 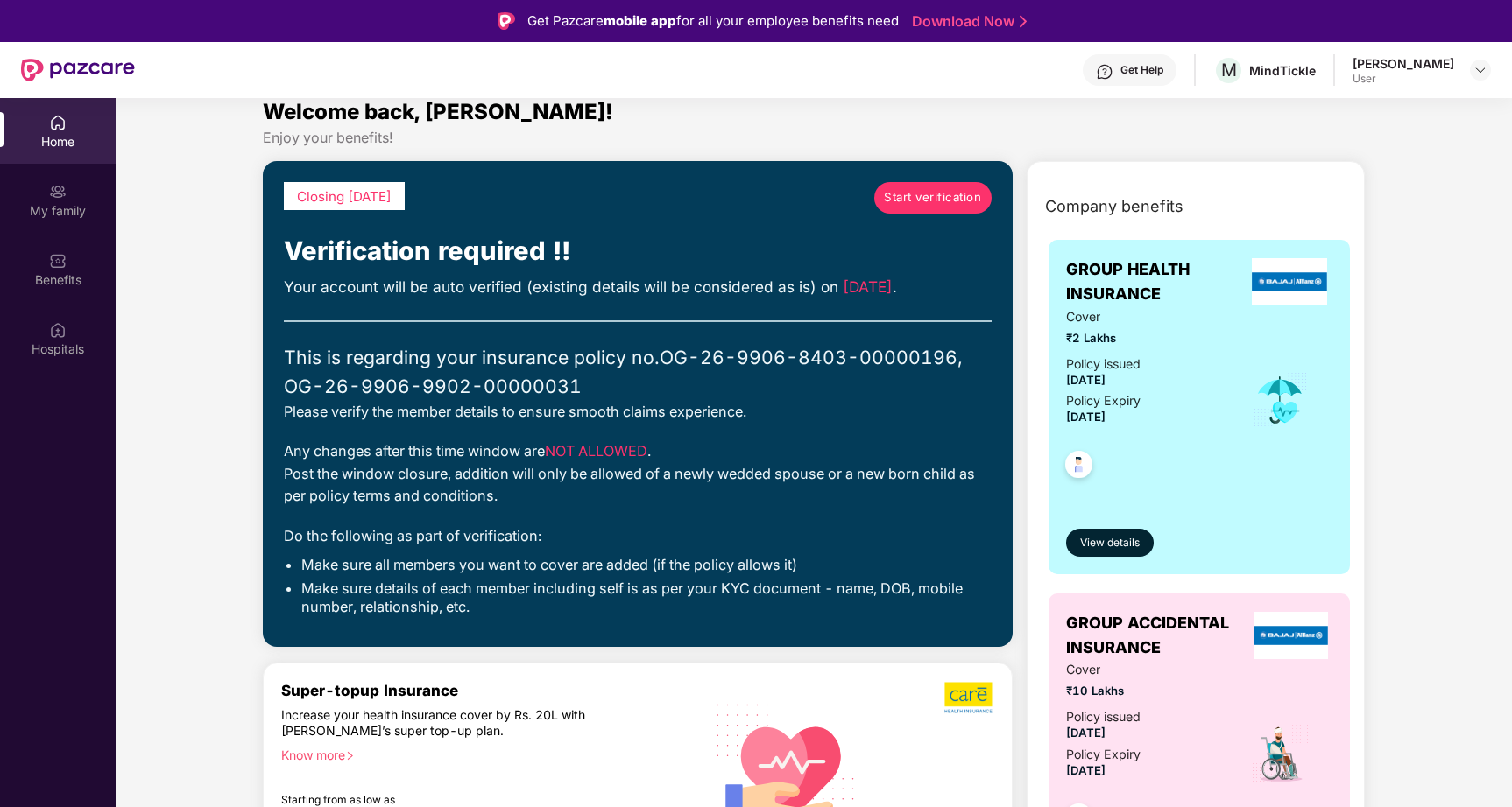 What do you see at coordinates (1114, 207) in the screenshot?
I see `span: Company benefits` at bounding box center [1114, 207].